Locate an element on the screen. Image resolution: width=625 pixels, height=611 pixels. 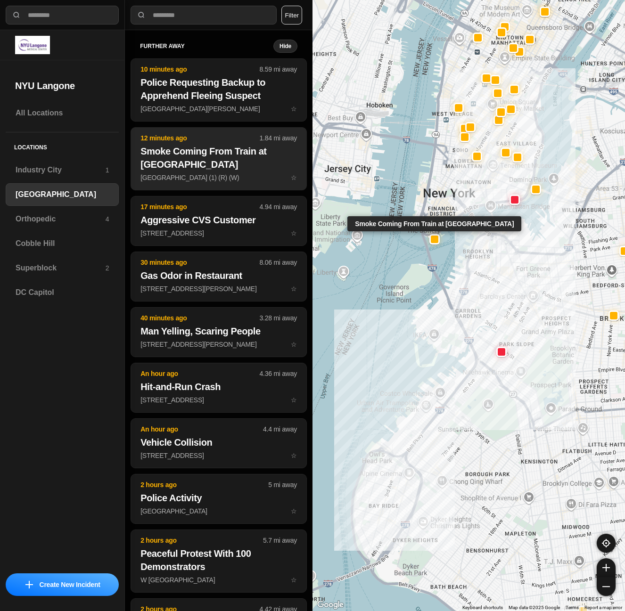
h3: Cobble Hill is located at coordinates (62, 244).